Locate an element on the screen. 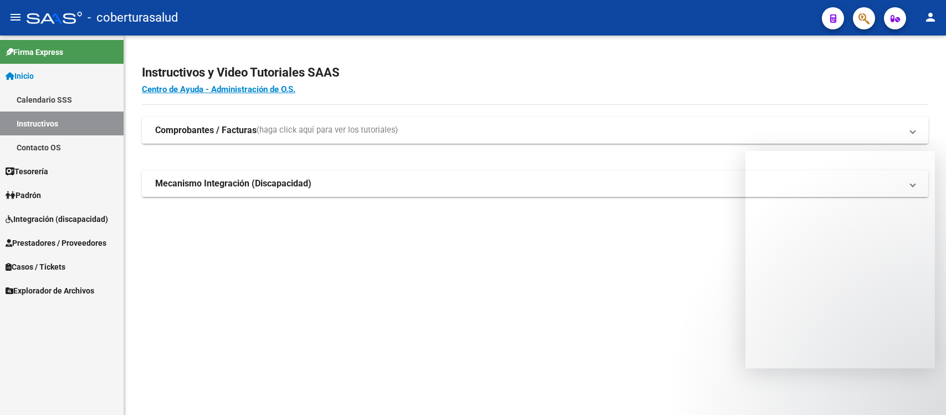 The height and width of the screenshot is (415, 946). strong: Mecanismo Integración (Discapacidad) is located at coordinates (233, 184).